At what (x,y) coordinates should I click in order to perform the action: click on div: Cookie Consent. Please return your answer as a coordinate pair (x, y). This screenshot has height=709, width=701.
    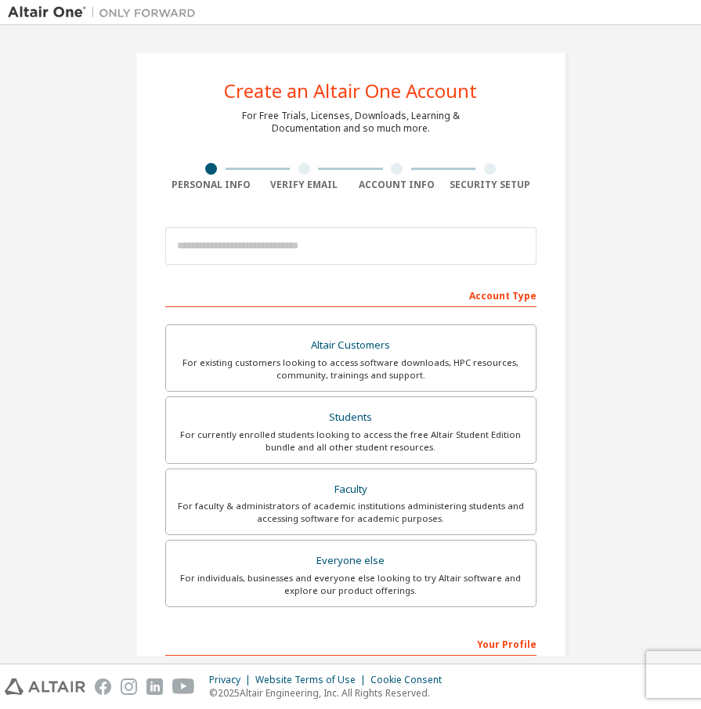
    Looking at the image, I should click on (410, 680).